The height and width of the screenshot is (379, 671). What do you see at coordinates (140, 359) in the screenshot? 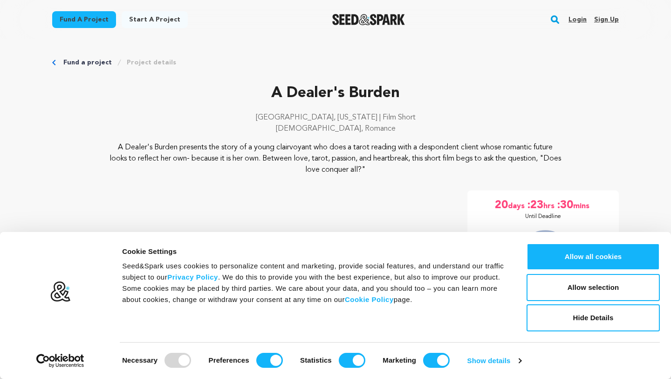
I see `strong: Necessary` at bounding box center [140, 359].